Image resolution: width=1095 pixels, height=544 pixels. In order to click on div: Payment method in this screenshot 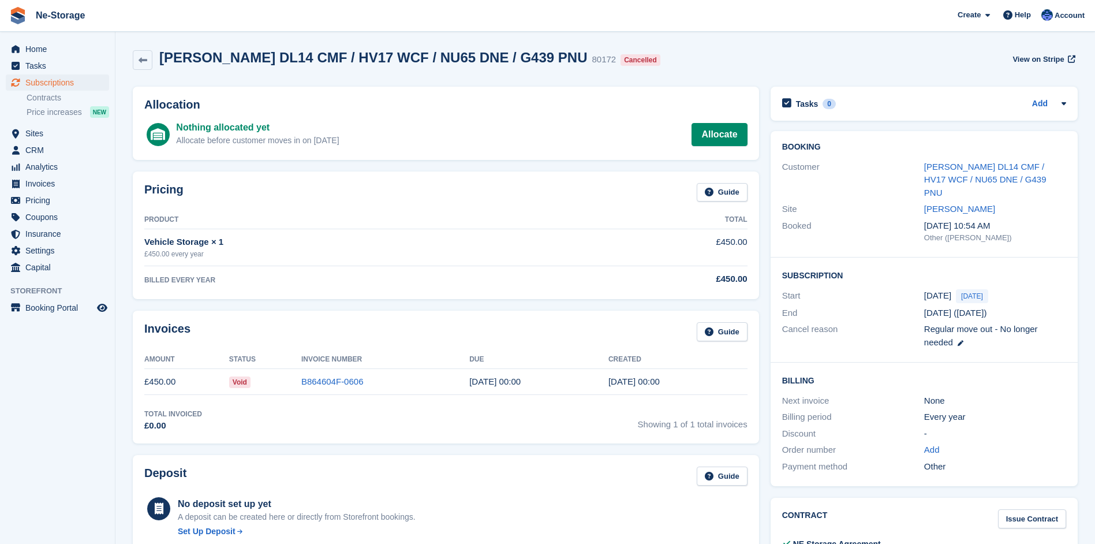, I will do `click(853, 466)`.